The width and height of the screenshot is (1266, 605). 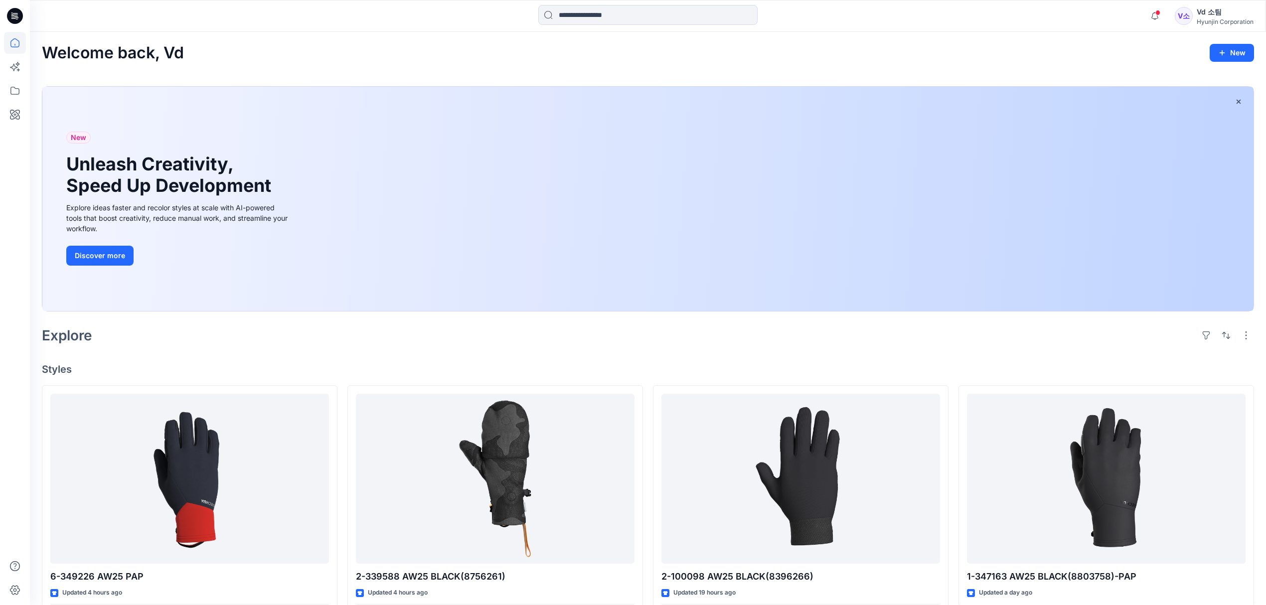 I want to click on p: Updated a day ago, so click(x=1005, y=593).